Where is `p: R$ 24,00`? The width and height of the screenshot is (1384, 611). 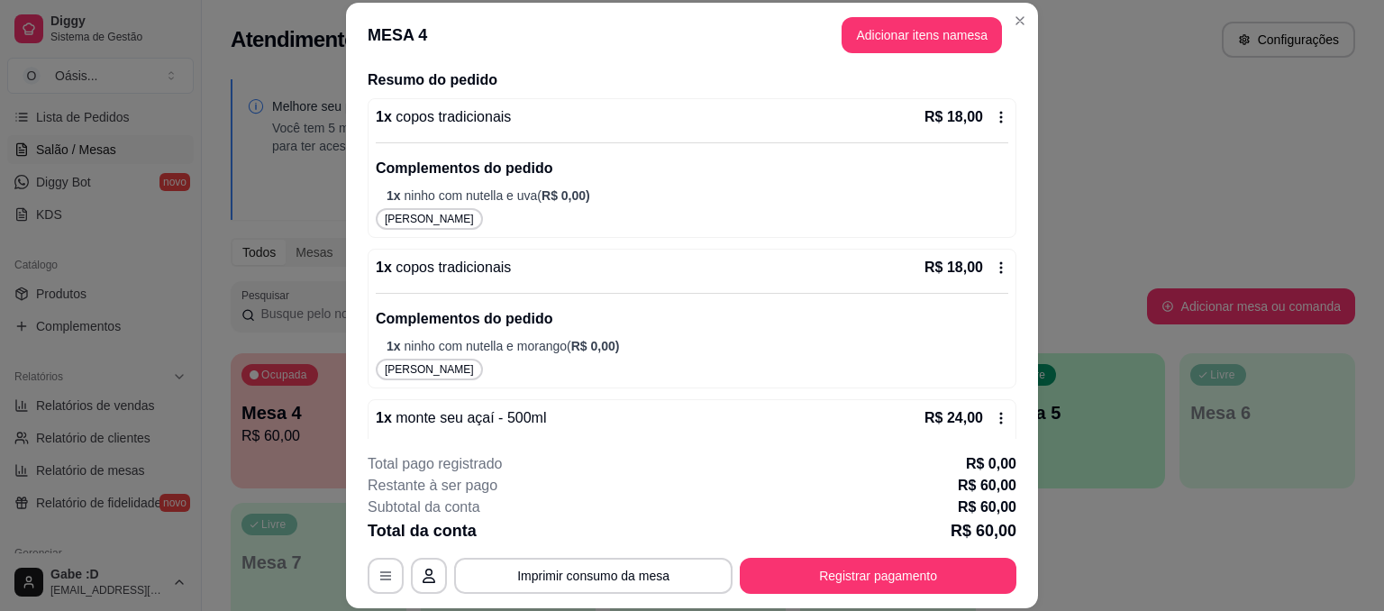 p: R$ 24,00 is located at coordinates (954, 418).